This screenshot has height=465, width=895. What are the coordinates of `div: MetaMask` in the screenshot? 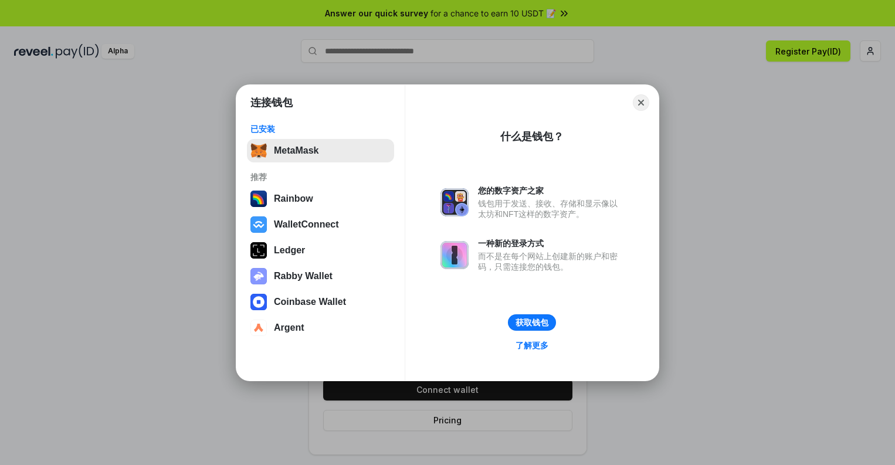 It's located at (296, 151).